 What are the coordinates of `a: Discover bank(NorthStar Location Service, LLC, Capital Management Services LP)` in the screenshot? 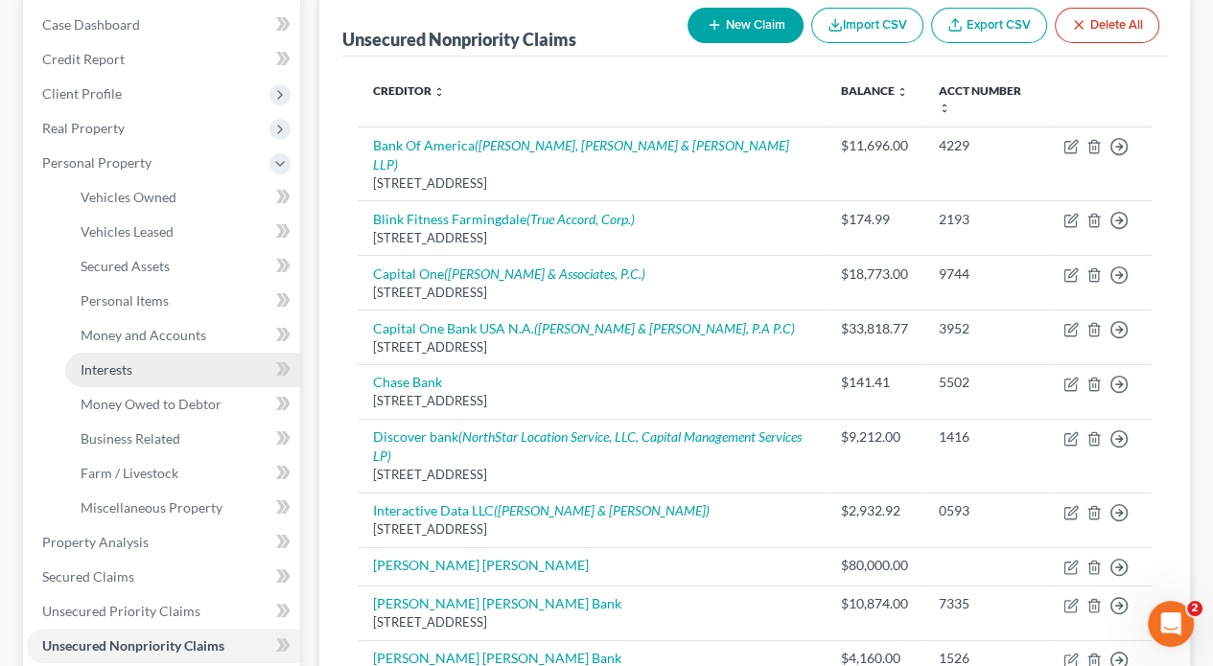 It's located at (587, 446).